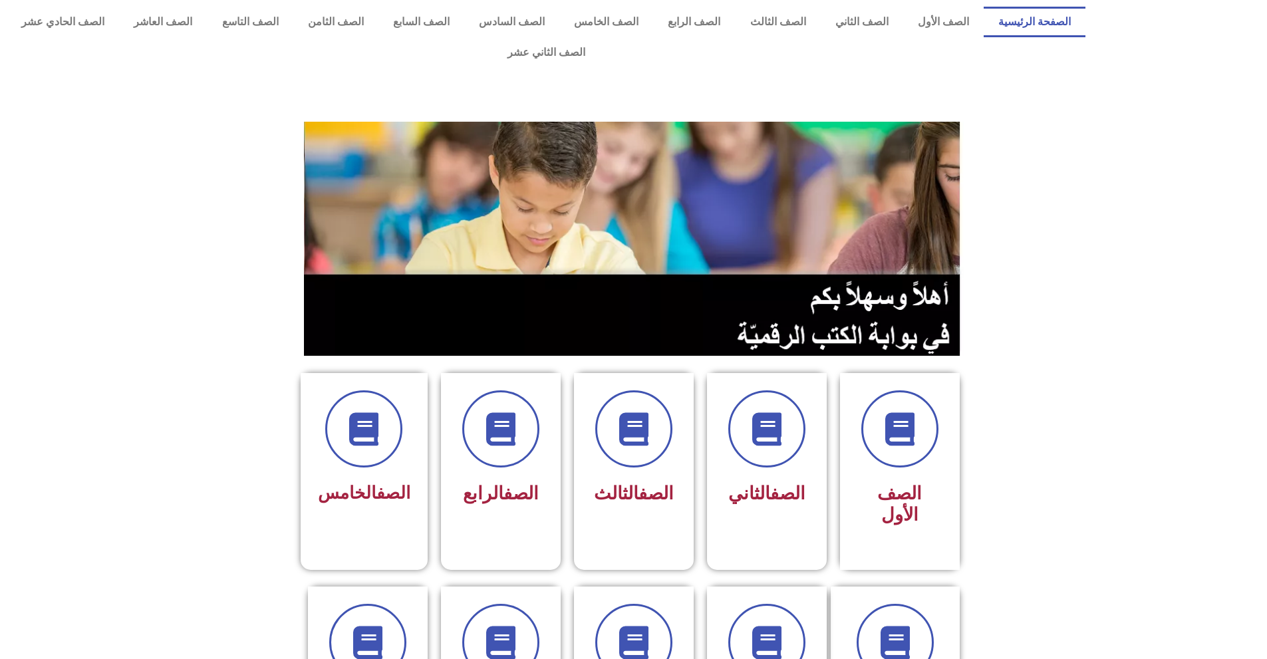  Describe the element at coordinates (512, 22) in the screenshot. I see `a: الصف السادس` at that location.